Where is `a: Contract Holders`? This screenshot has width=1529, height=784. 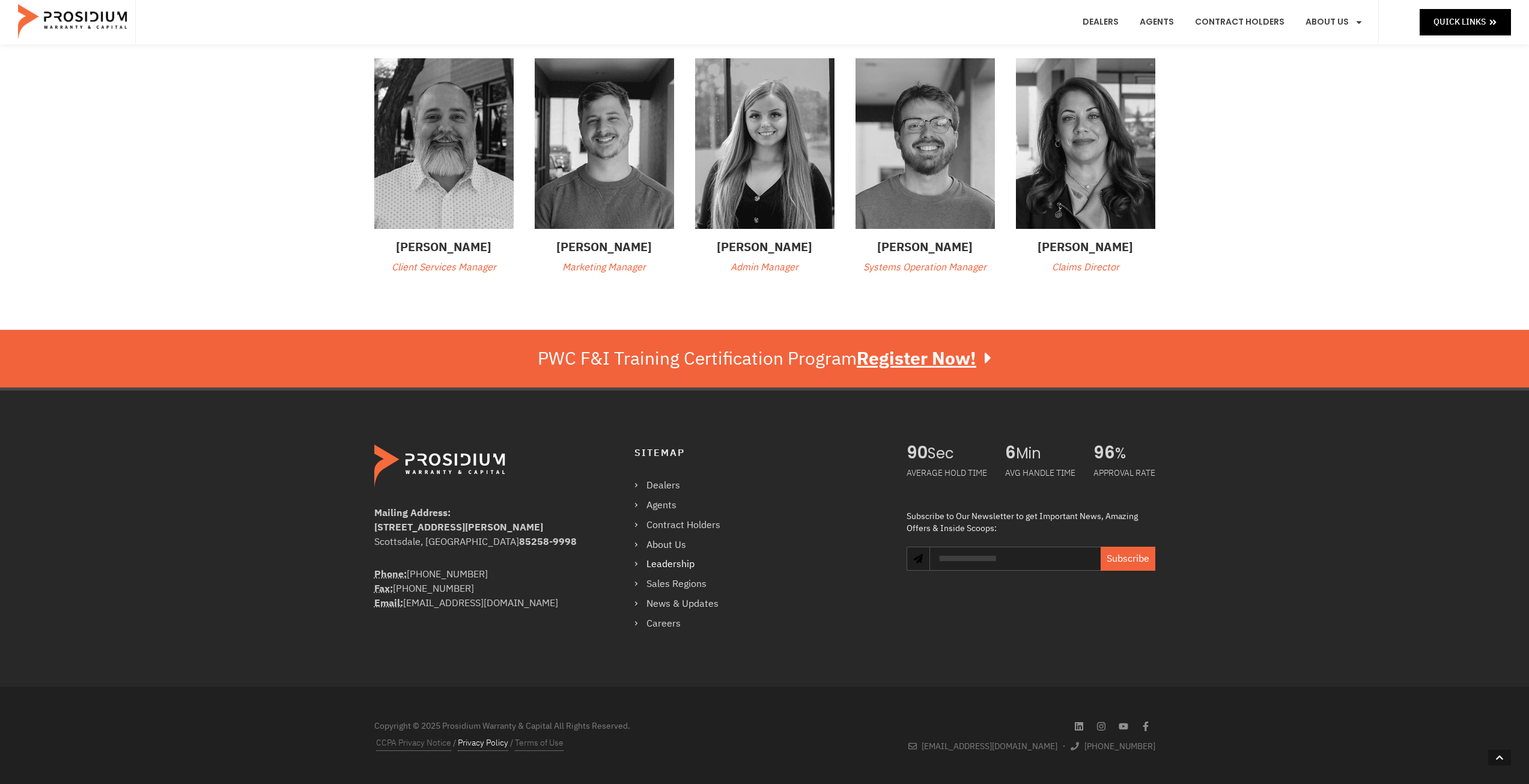 a: Contract Holders is located at coordinates (683, 525).